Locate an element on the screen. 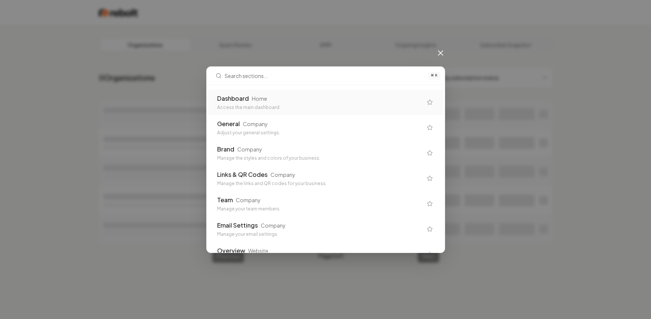  div: Search sections... is located at coordinates (326, 169).